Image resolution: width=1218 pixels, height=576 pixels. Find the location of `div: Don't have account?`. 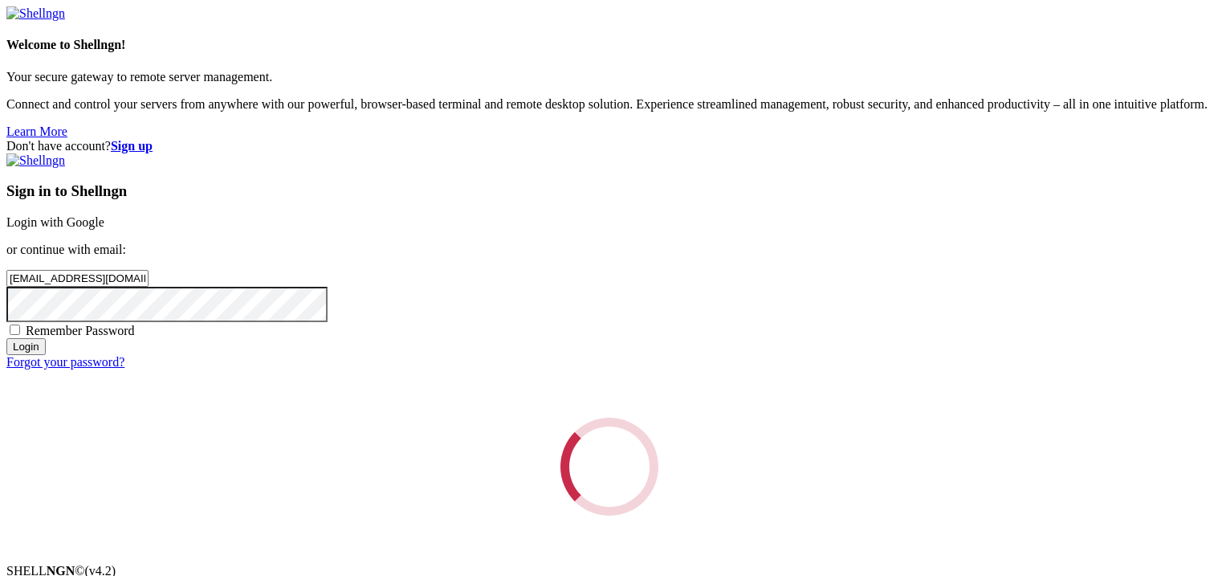

div: Don't have account? is located at coordinates (609, 146).